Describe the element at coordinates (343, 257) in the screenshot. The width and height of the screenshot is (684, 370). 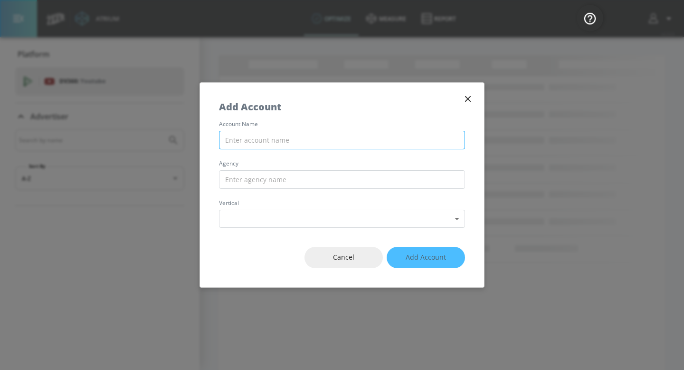
I see `button: Cancel` at that location.